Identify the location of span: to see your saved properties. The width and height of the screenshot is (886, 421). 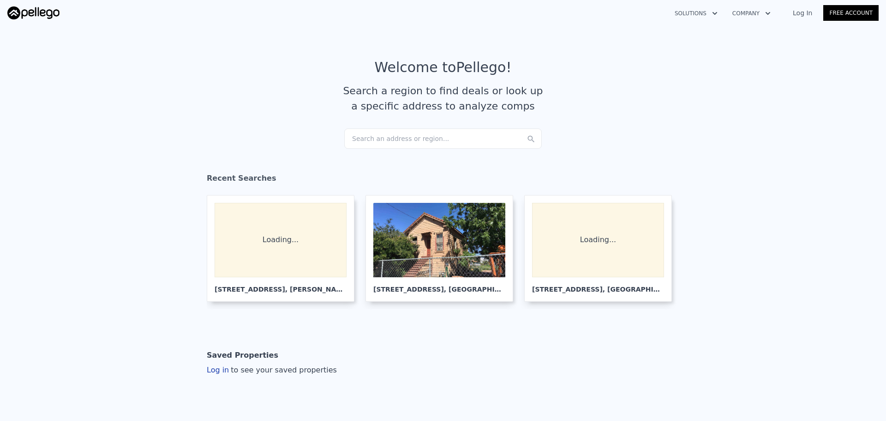
(283, 369).